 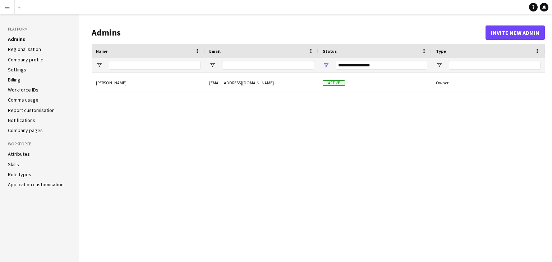 What do you see at coordinates (25, 130) in the screenshot?
I see `a: Company pages` at bounding box center [25, 130].